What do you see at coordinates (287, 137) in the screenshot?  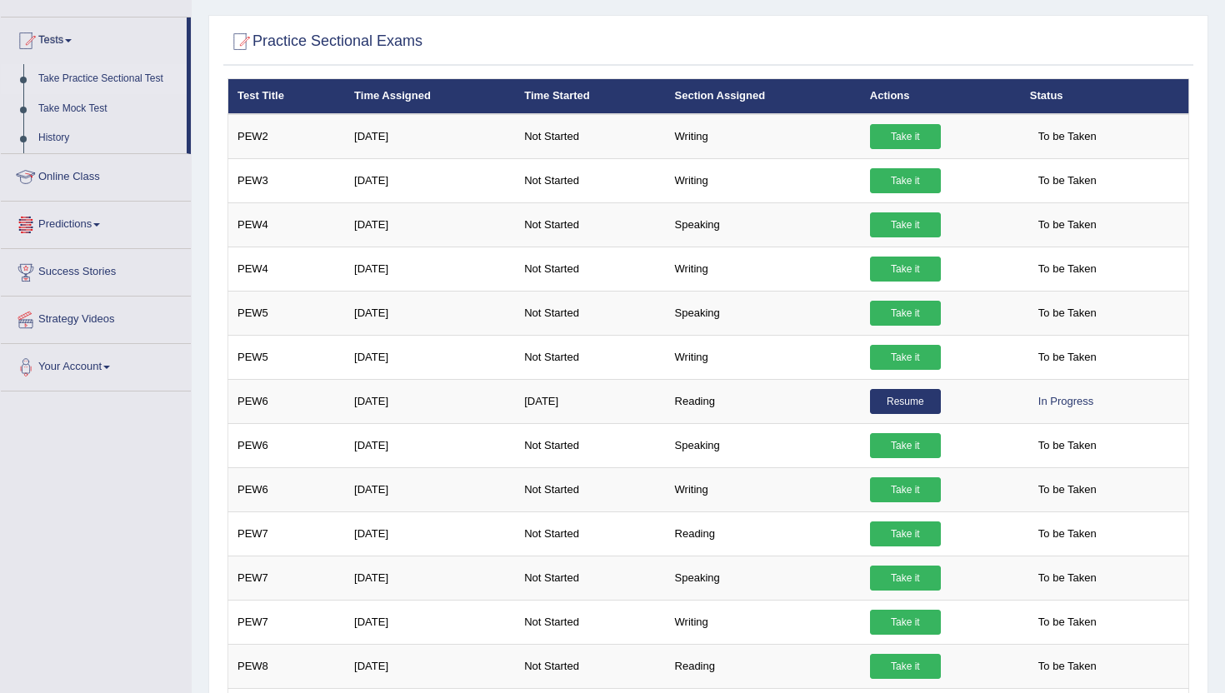 I see `td: PEW2` at bounding box center [287, 137].